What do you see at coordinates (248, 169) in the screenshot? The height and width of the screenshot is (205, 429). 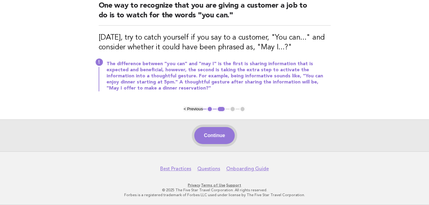 I see `a: Onboarding Guide` at bounding box center [248, 169].